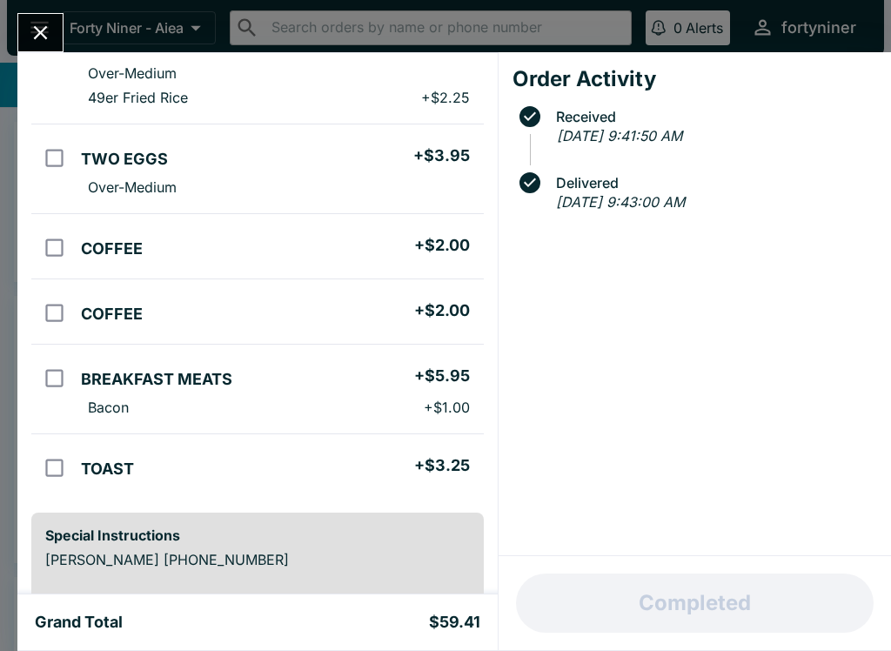 Image resolution: width=891 pixels, height=651 pixels. Describe the element at coordinates (137, 97) in the screenshot. I see `p: 49er Fried Rice` at that location.